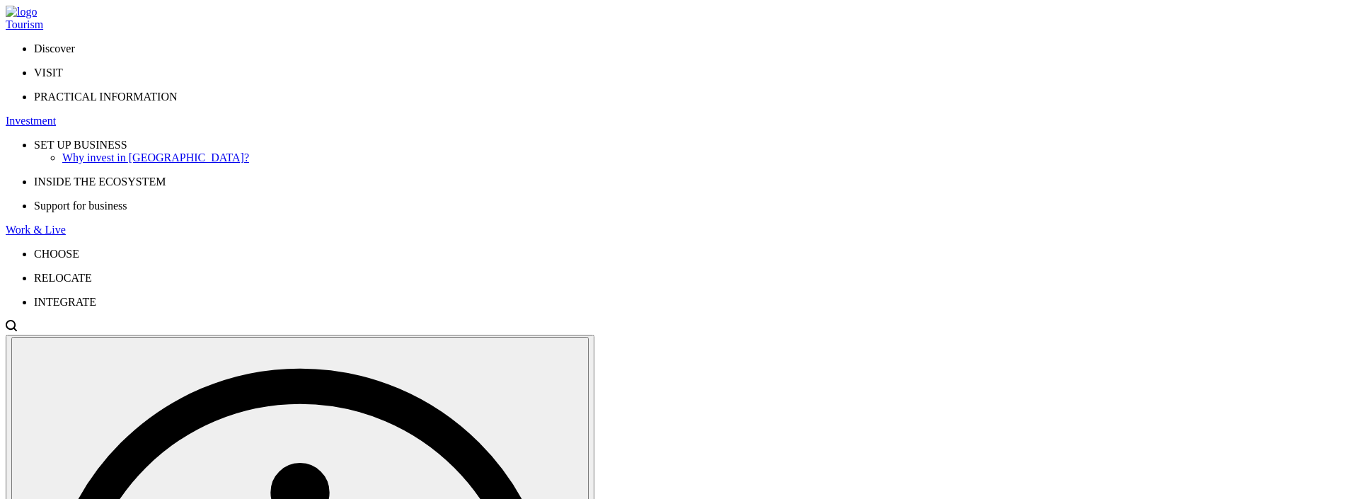 This screenshot has height=499, width=1348. What do you see at coordinates (100, 181) in the screenshot?
I see `span: INSIDE THE ECOSYSTEM` at bounding box center [100, 181].